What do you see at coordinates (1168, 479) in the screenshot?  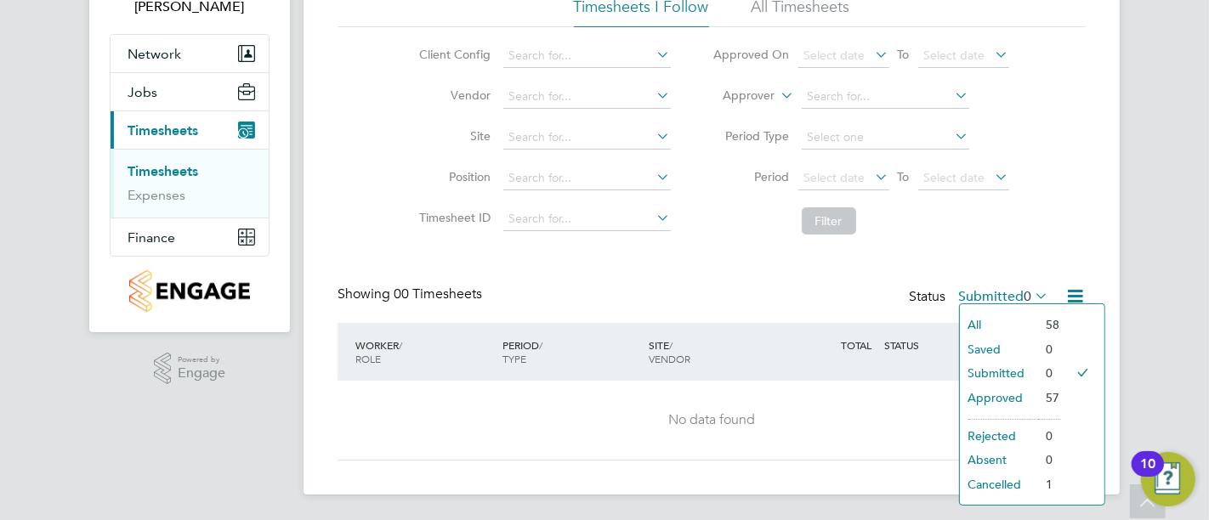 I see `button: Open Resource Center, 10 new notifications` at bounding box center [1168, 479].